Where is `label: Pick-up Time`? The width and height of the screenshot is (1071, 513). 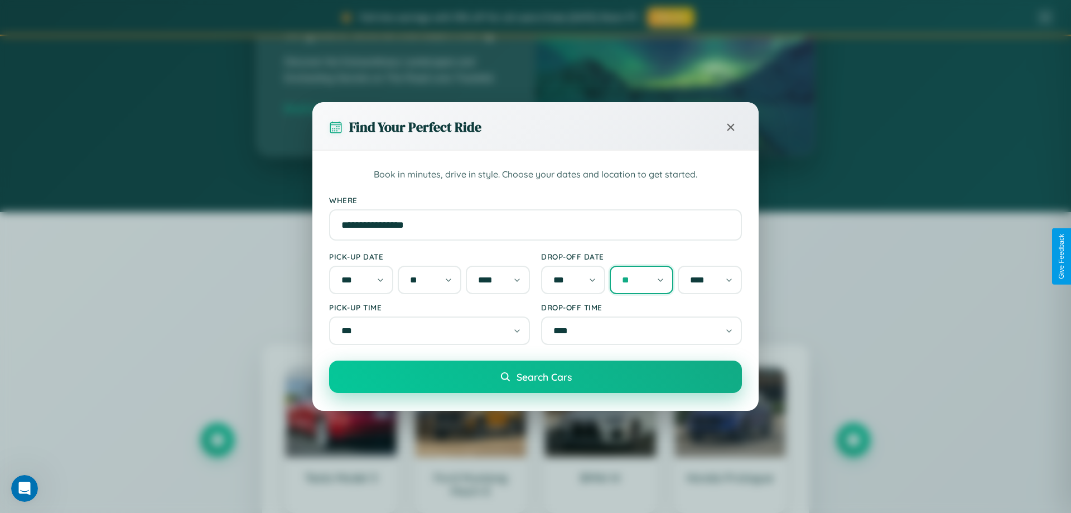
label: Pick-up Time is located at coordinates (429, 307).